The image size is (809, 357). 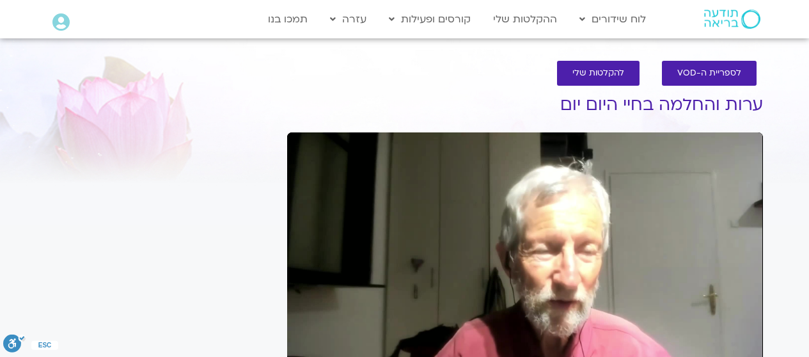 What do you see at coordinates (525, 105) in the screenshot?
I see `h1: ערות והחלמה בחיי היום יום` at bounding box center [525, 105].